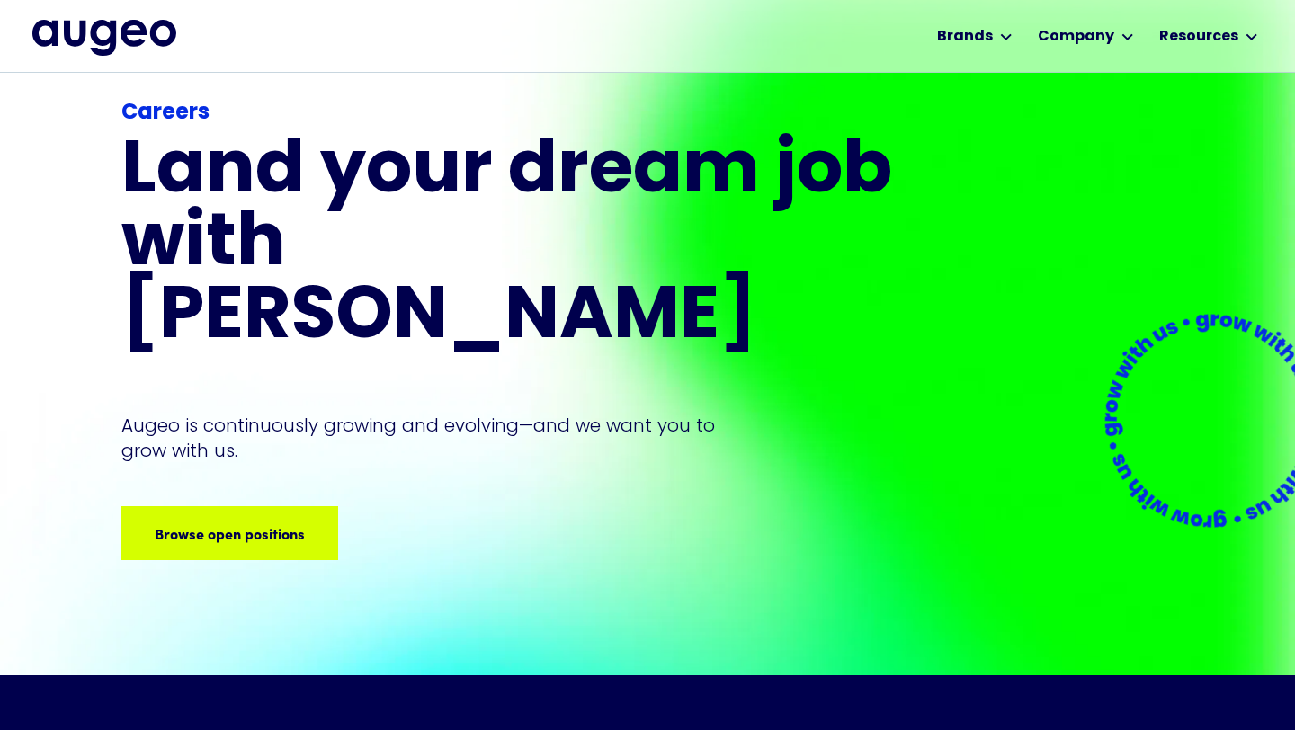 The image size is (1295, 730). I want to click on div: Resources, so click(1199, 37).